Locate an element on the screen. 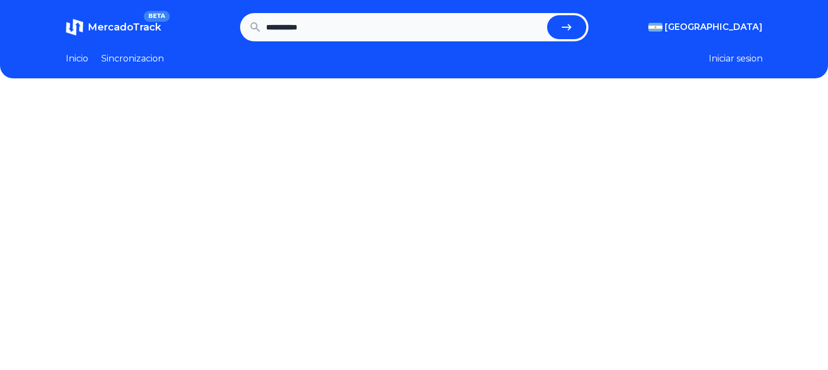 The image size is (828, 370). a: Inicio is located at coordinates (77, 59).